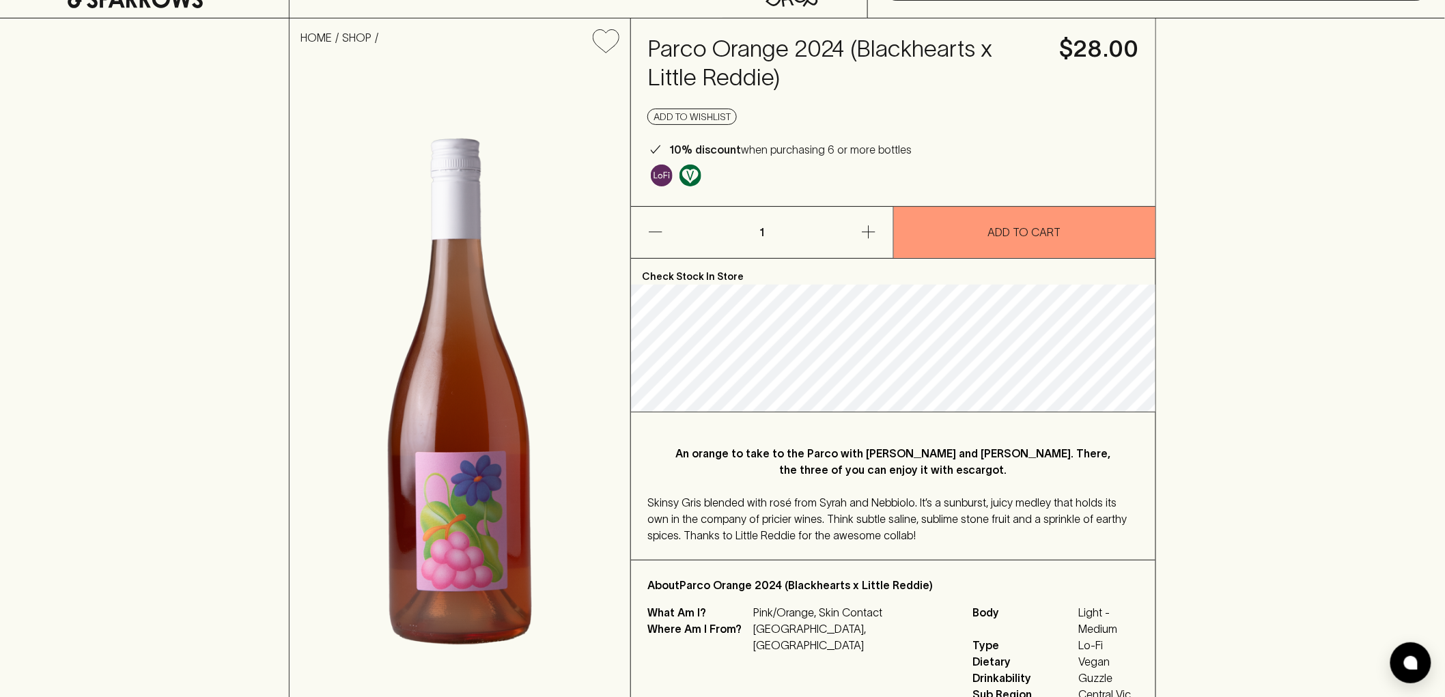 This screenshot has height=697, width=1445. I want to click on img: bubble-icon, so click(1411, 663).